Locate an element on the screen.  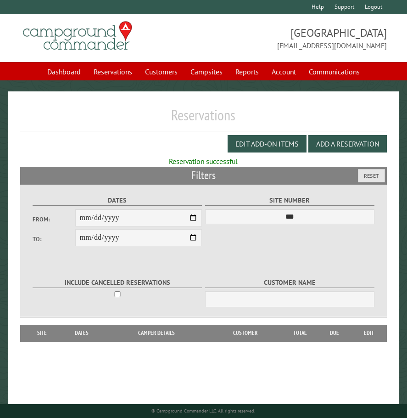
label: To: is located at coordinates (54, 239).